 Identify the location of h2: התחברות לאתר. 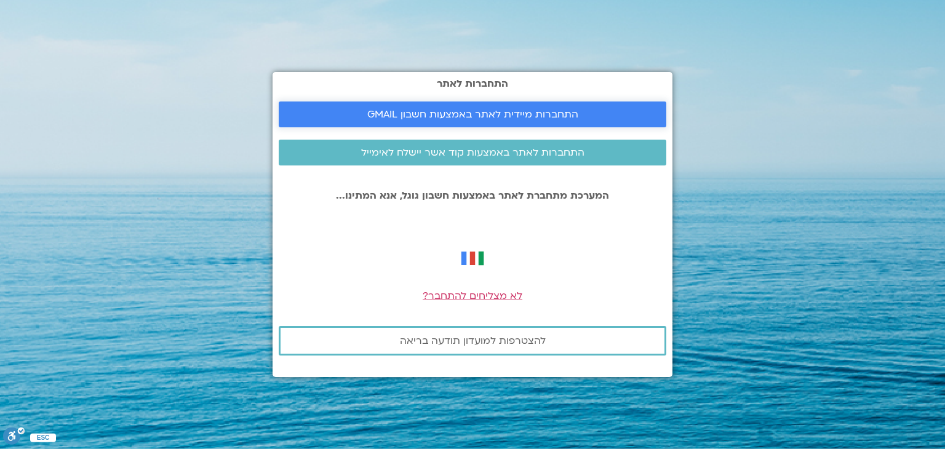
(472, 84).